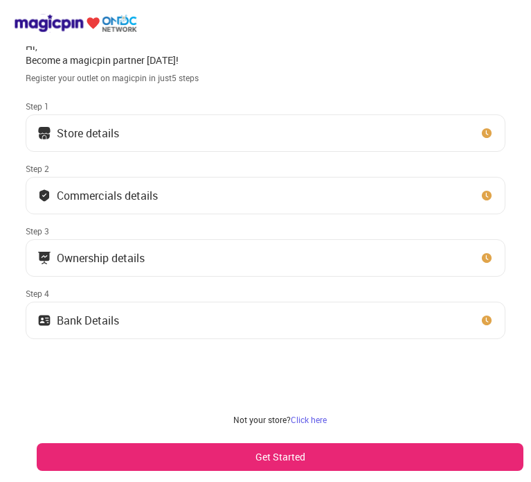 This screenshot has height=482, width=531. What do you see at coordinates (100, 258) in the screenshot?
I see `div: Ownership details` at bounding box center [100, 258].